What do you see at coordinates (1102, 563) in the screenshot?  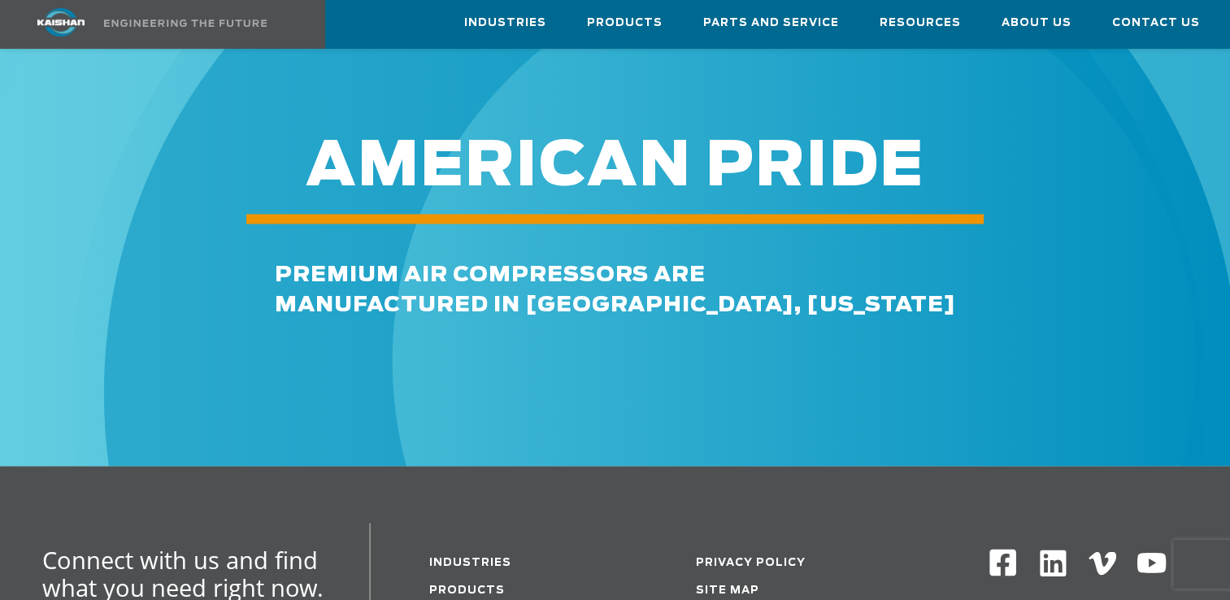 I see `img: Vimeo` at bounding box center [1102, 563].